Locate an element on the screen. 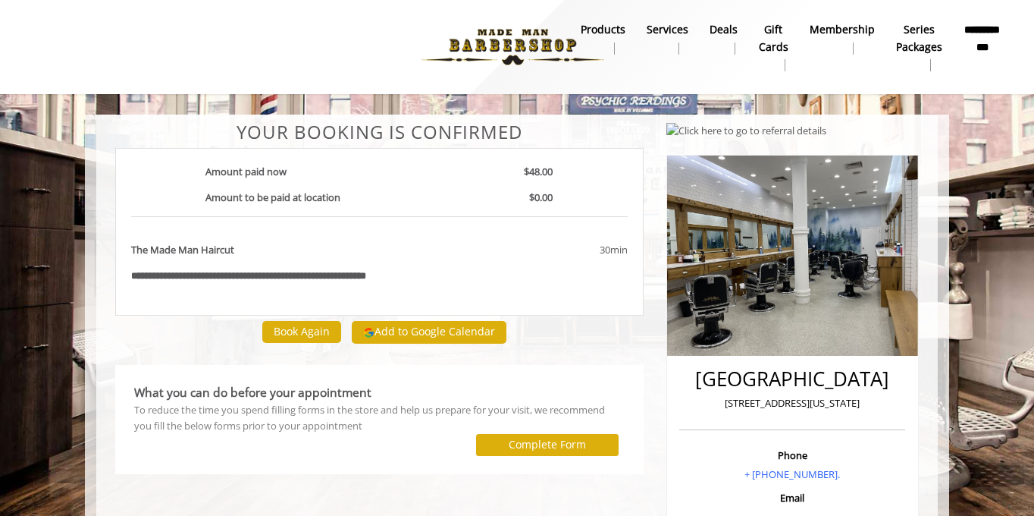 The height and width of the screenshot is (516, 1034). button: Book Again is located at coordinates (302, 331).